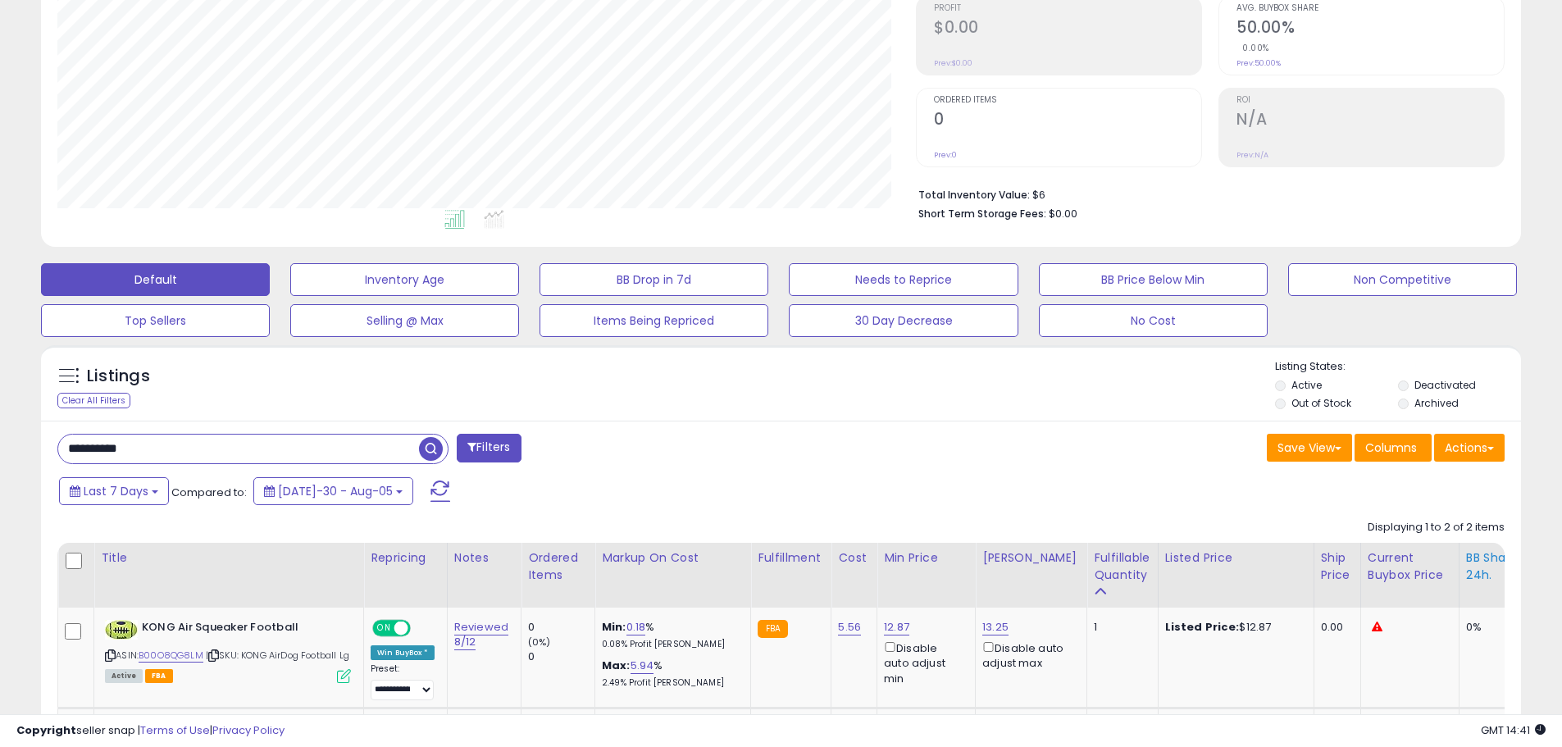  Describe the element at coordinates (159, 676) in the screenshot. I see `span: FBA` at that location.